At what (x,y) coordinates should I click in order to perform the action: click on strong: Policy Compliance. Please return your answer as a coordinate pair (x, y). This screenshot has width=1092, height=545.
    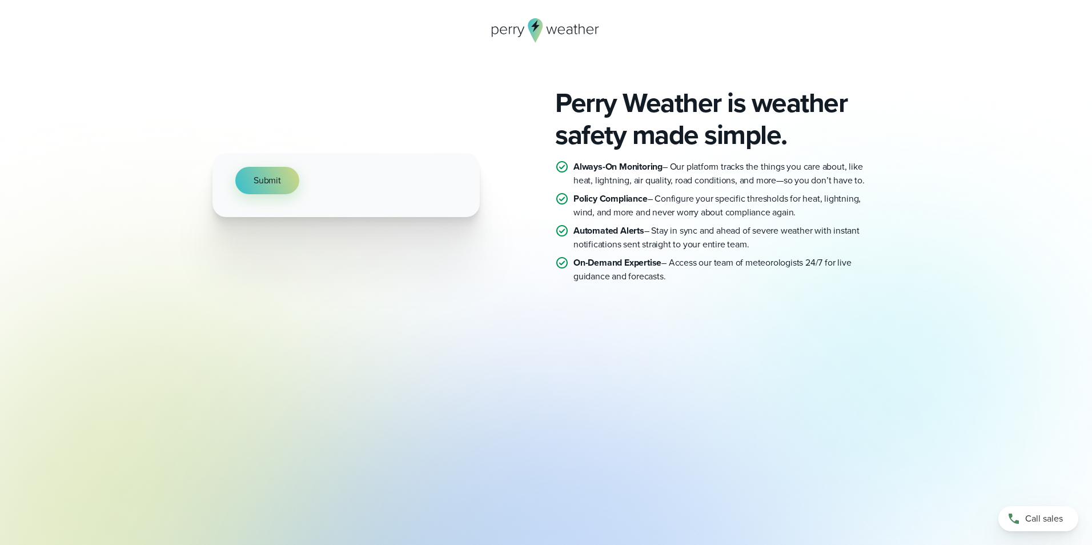
    Looking at the image, I should click on (611, 198).